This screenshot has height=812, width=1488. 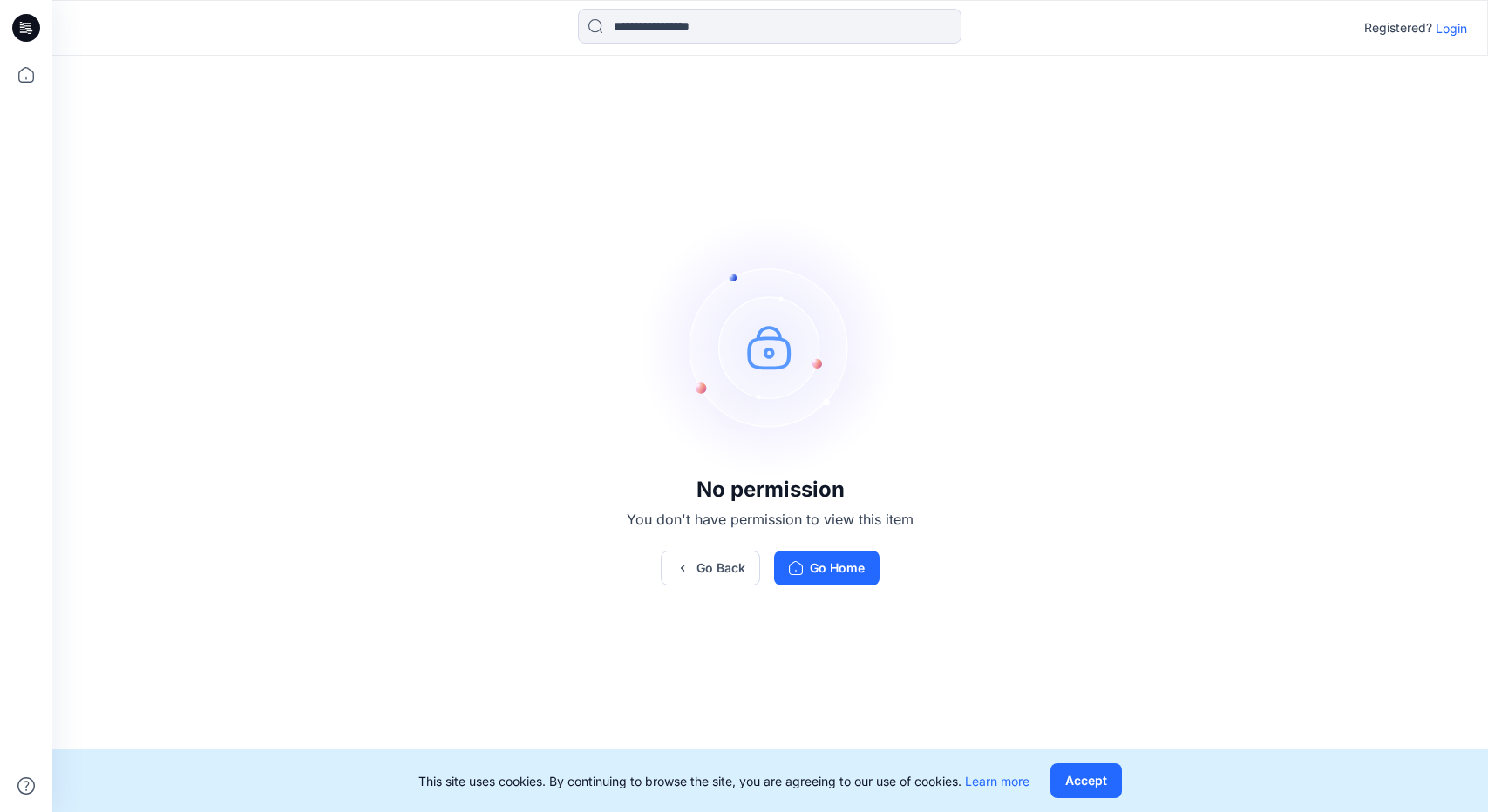 I want to click on p: You don't have permission to view this item, so click(x=770, y=520).